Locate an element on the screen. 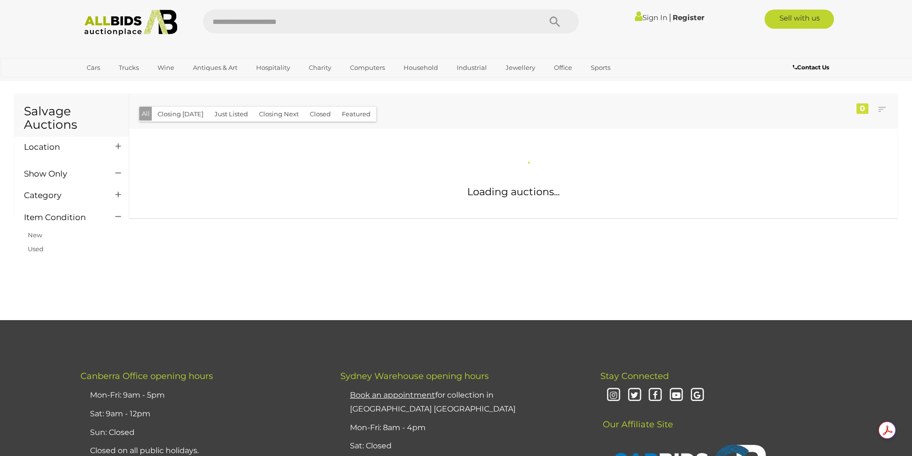  a: Wine is located at coordinates (166, 67).